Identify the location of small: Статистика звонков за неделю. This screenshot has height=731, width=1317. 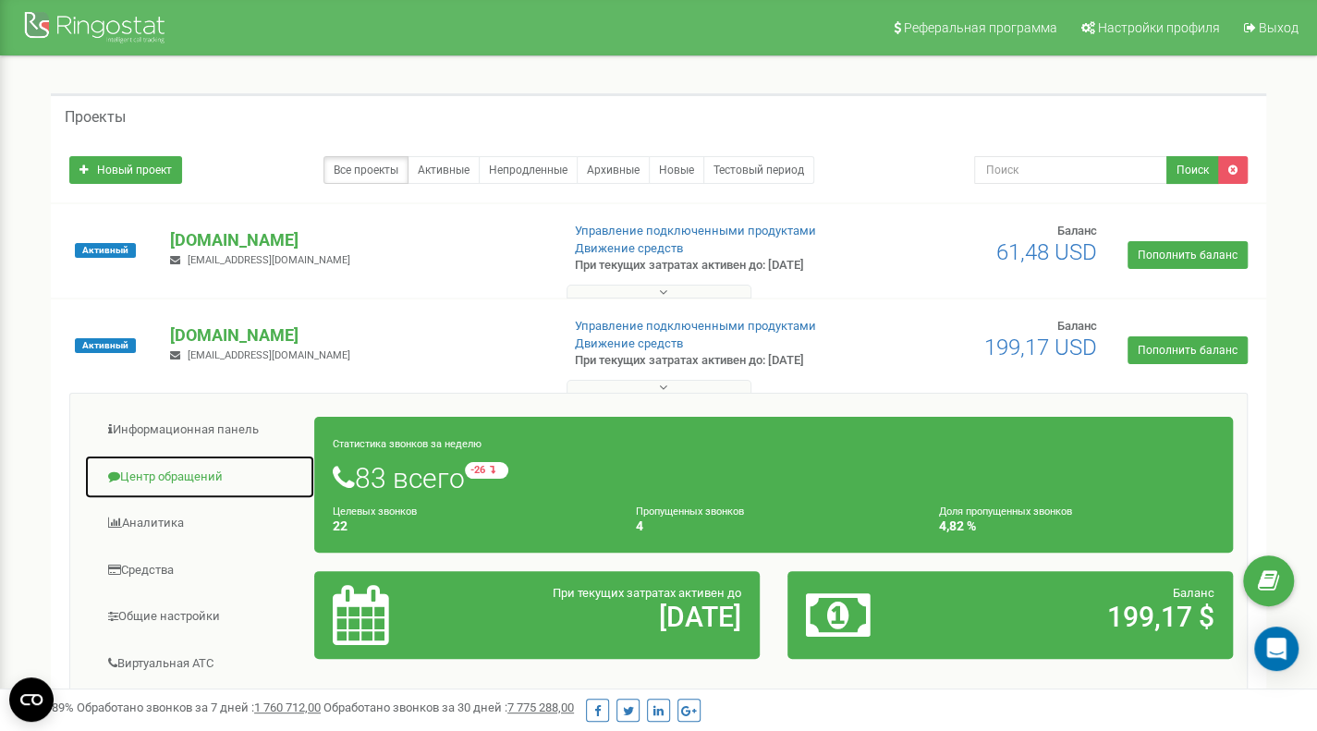
(407, 444).